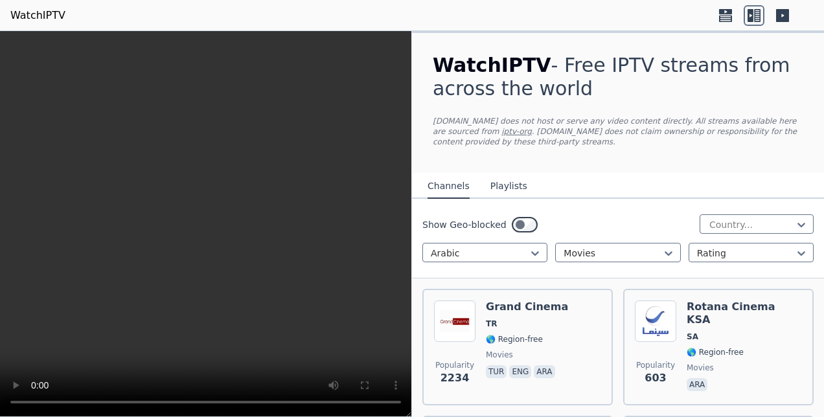 The width and height of the screenshot is (824, 417). Describe the element at coordinates (527, 307) in the screenshot. I see `h6: Grand Cinema` at that location.